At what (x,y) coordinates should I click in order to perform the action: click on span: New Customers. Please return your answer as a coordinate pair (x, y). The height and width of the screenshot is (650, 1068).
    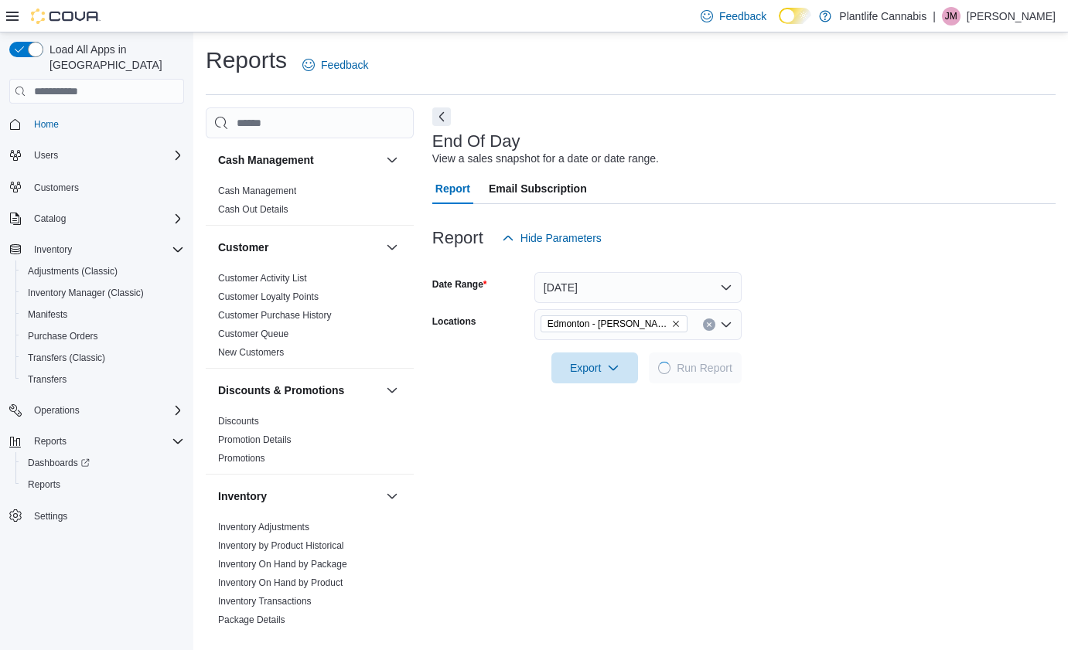
    Looking at the image, I should click on (250, 353).